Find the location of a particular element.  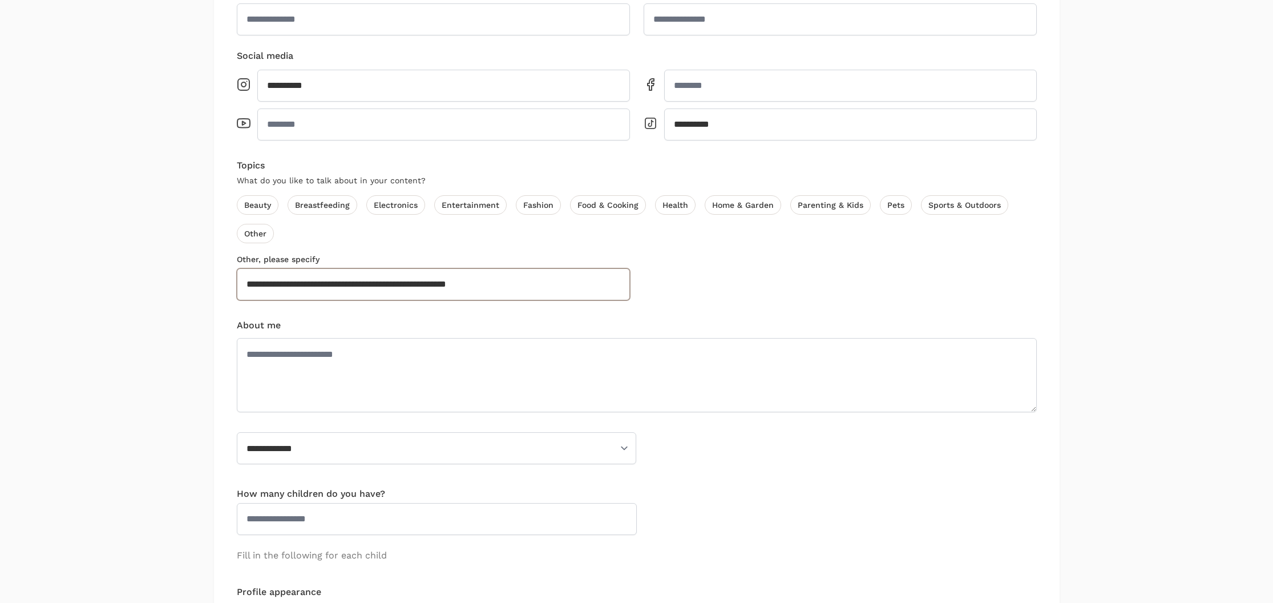

label: Beauty is located at coordinates (257, 205).